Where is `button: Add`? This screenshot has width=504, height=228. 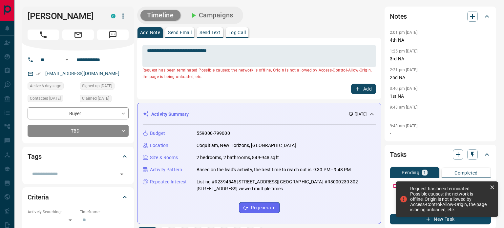 button: Add is located at coordinates (363, 89).